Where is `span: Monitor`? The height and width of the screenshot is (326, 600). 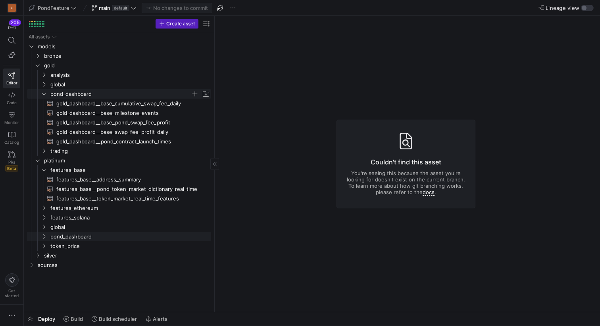
span: Monitor is located at coordinates (12, 123).